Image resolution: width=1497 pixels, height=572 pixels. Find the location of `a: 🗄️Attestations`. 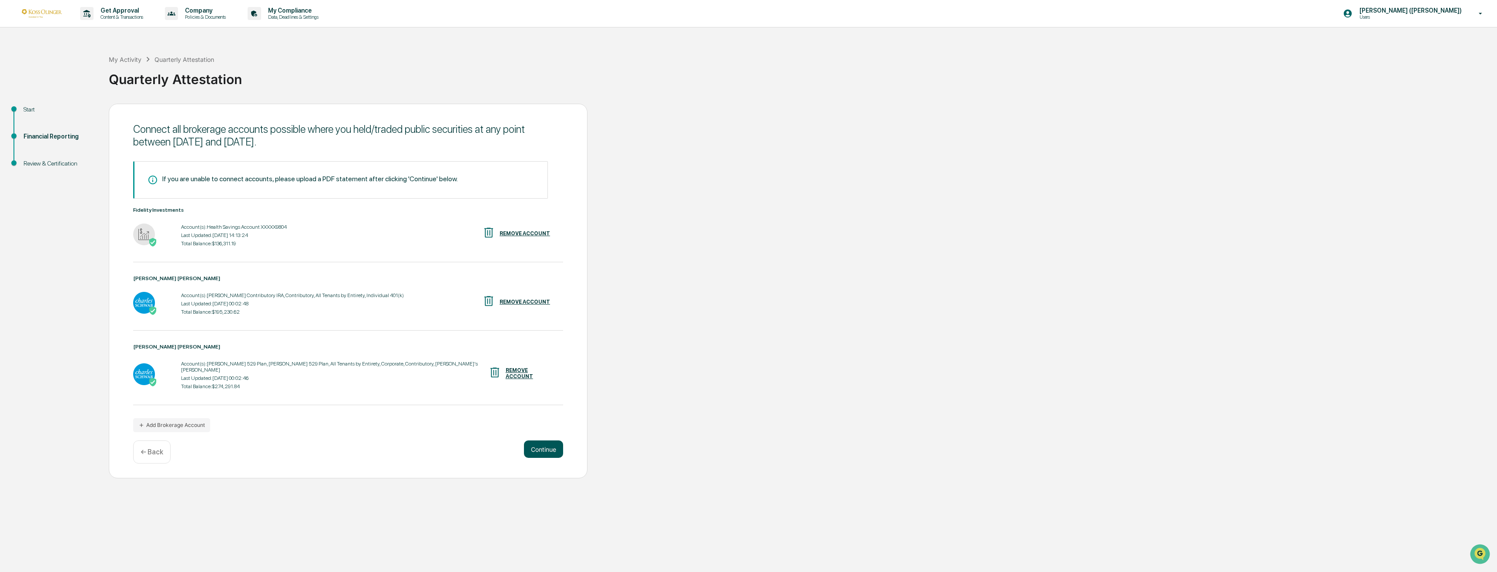

a: 🗄️Attestations is located at coordinates (85, 114).